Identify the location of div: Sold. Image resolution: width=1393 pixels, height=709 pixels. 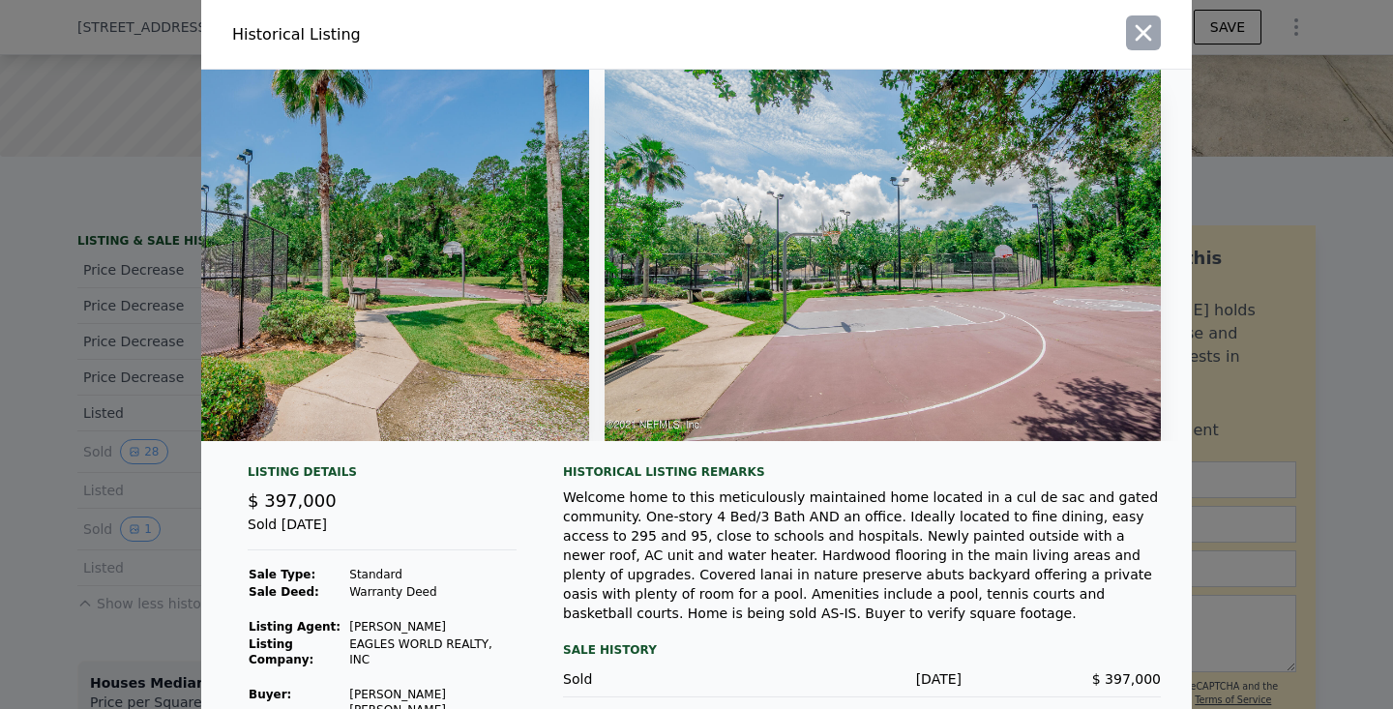
(663, 679).